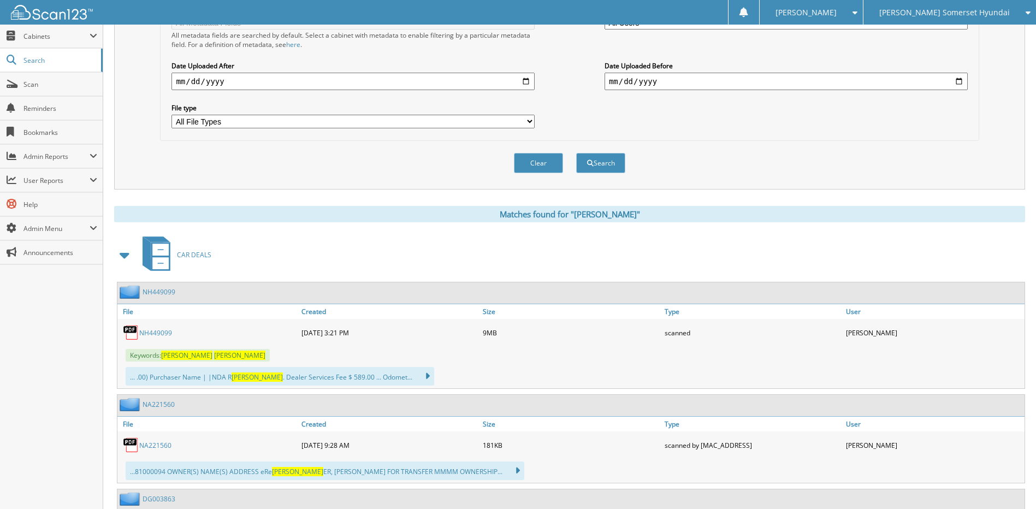  What do you see at coordinates (571, 333) in the screenshot?
I see `div: 9MB` at bounding box center [571, 333].